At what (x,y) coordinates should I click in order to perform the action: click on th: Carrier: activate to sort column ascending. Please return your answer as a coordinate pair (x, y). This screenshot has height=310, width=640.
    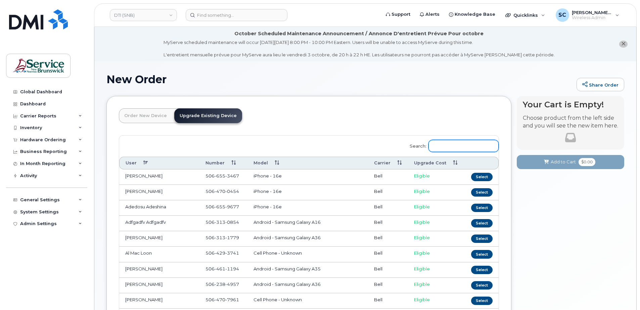
    Looking at the image, I should click on (388, 163).